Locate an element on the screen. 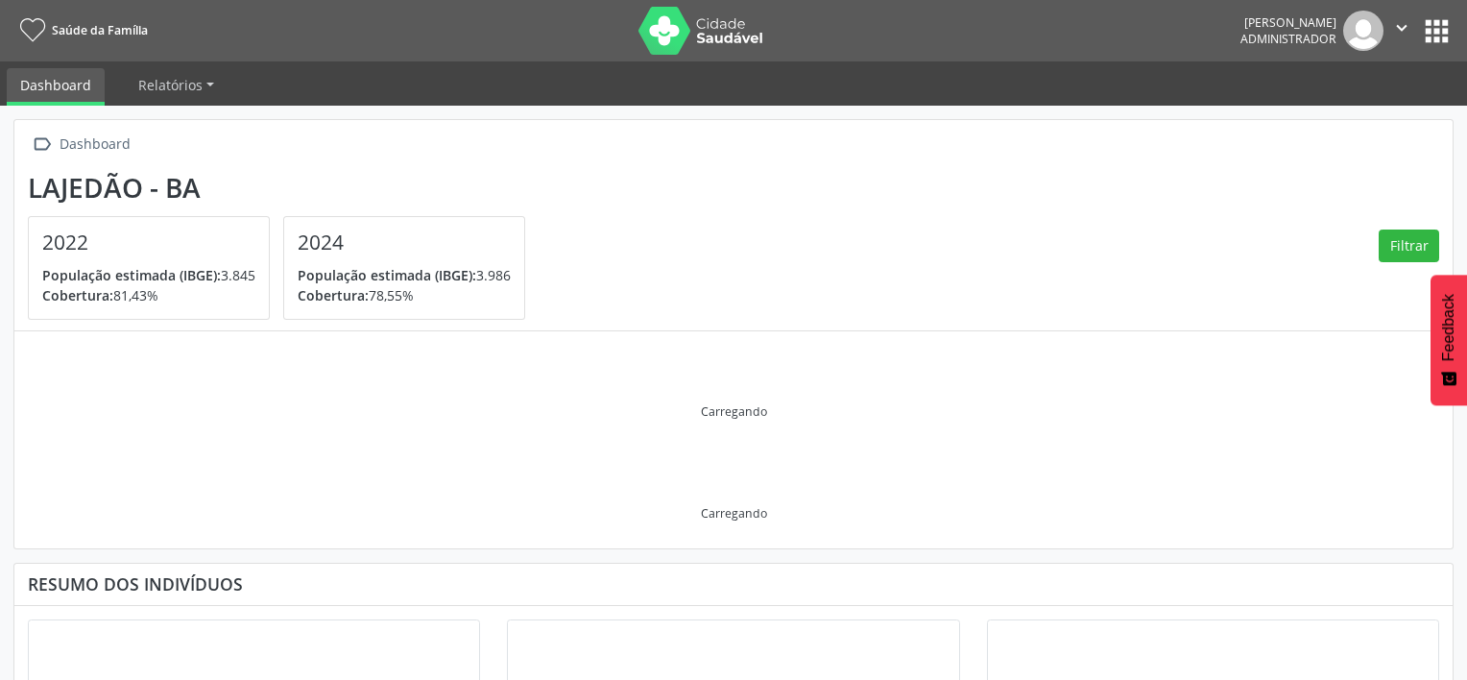  div: Resumo dos indivíduos is located at coordinates (734, 584).